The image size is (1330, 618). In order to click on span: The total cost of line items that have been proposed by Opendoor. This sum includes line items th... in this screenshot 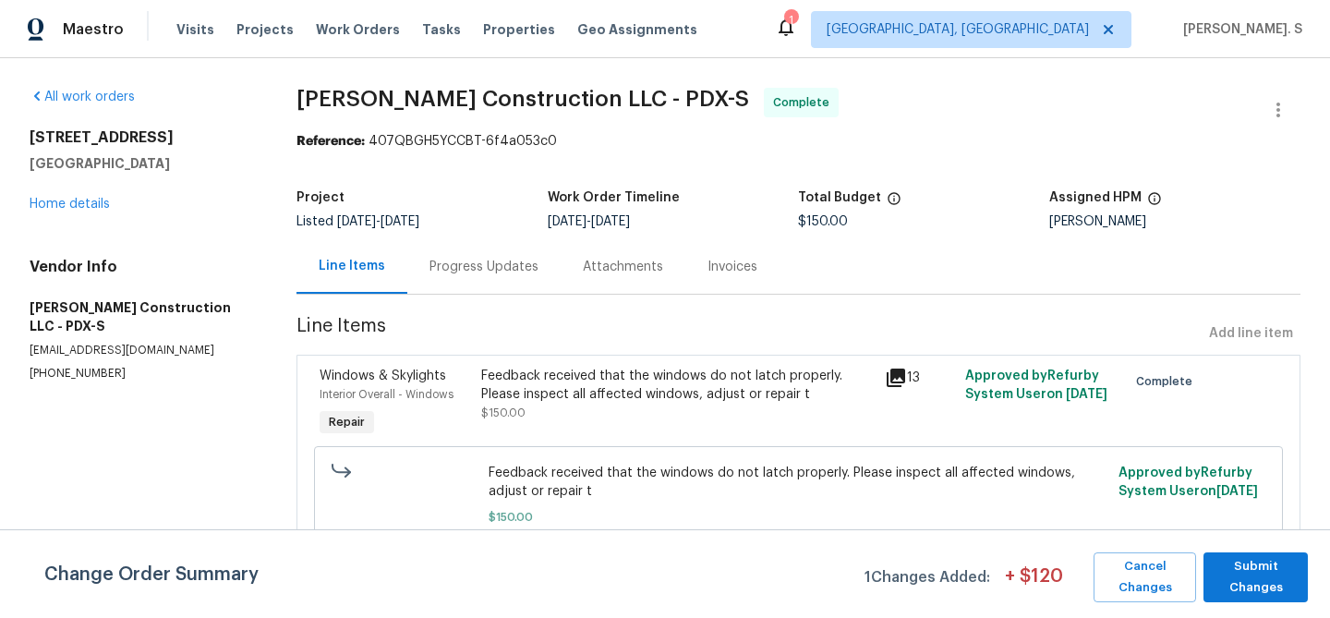, I will do `click(894, 203)`.